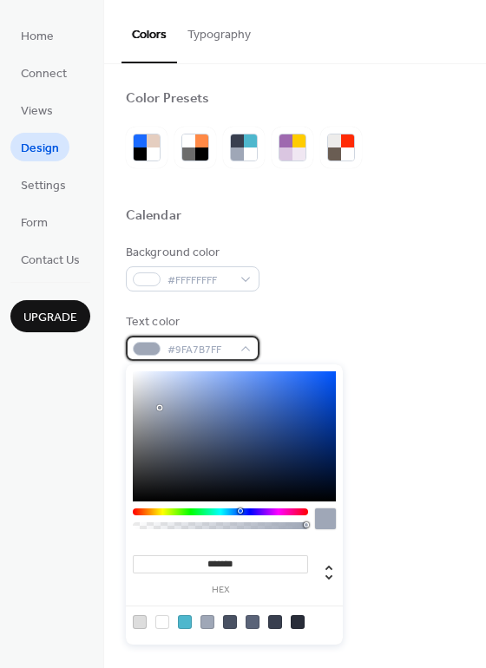 The image size is (486, 668). I want to click on span: Settings, so click(43, 186).